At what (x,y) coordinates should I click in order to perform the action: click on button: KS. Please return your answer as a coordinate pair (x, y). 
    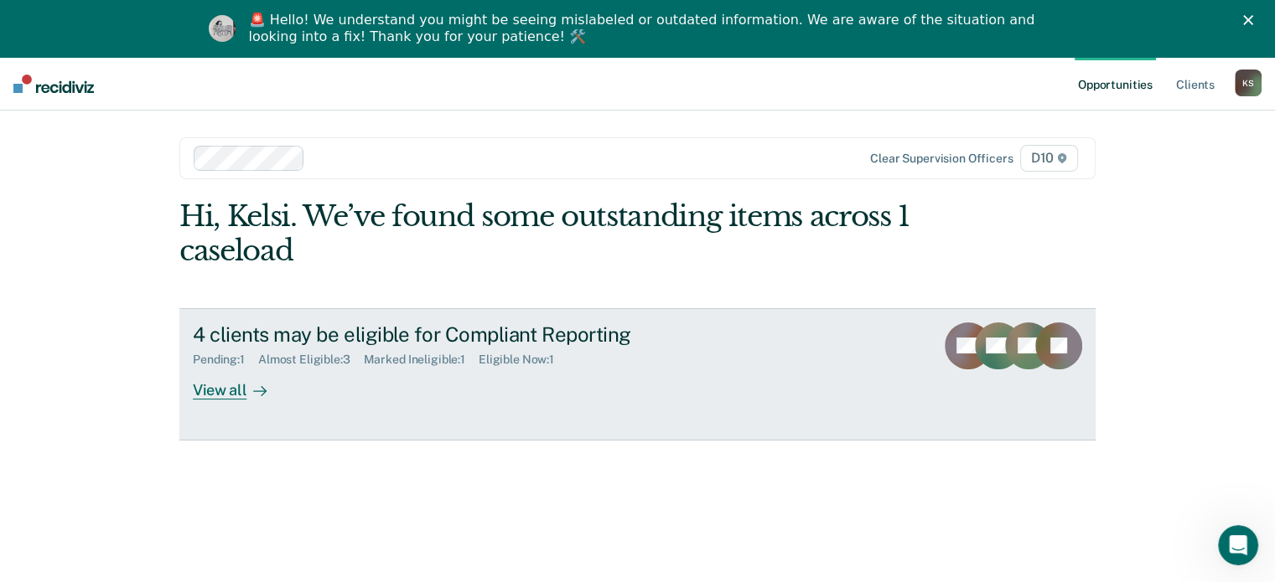
    Looking at the image, I should click on (1248, 83).